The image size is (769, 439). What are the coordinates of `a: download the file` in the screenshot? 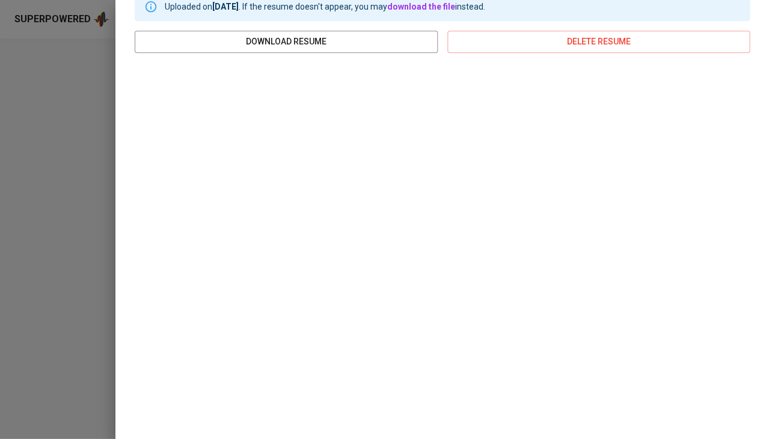 It's located at (421, 7).